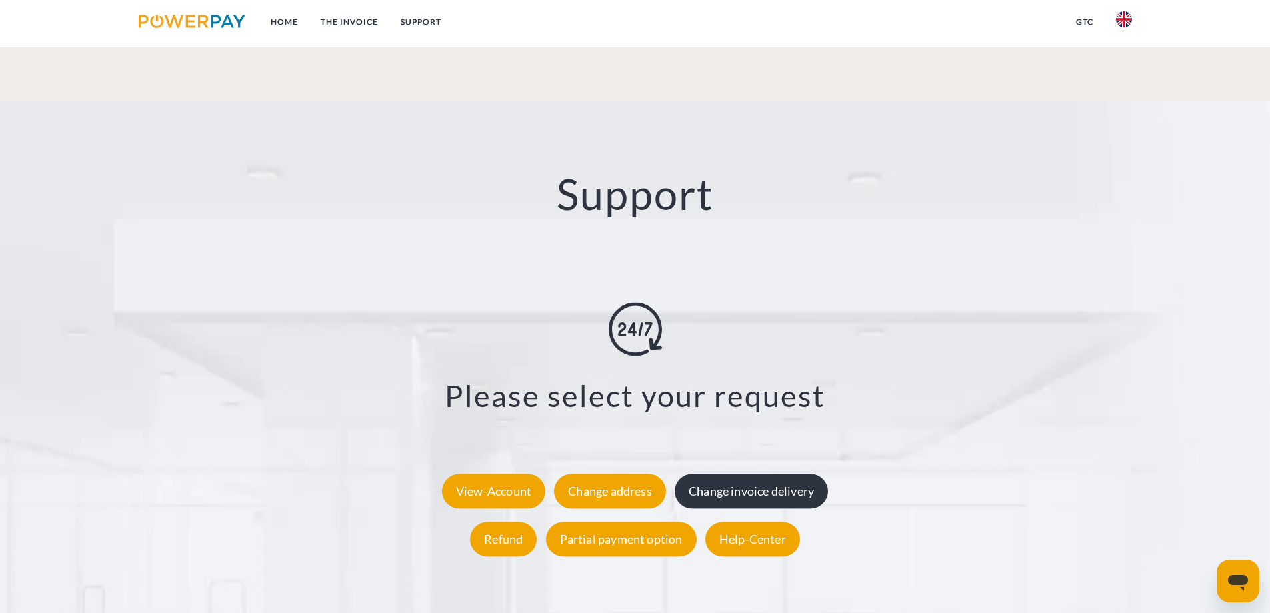 The width and height of the screenshot is (1270, 613). What do you see at coordinates (284, 22) in the screenshot?
I see `a: Home` at bounding box center [284, 22].